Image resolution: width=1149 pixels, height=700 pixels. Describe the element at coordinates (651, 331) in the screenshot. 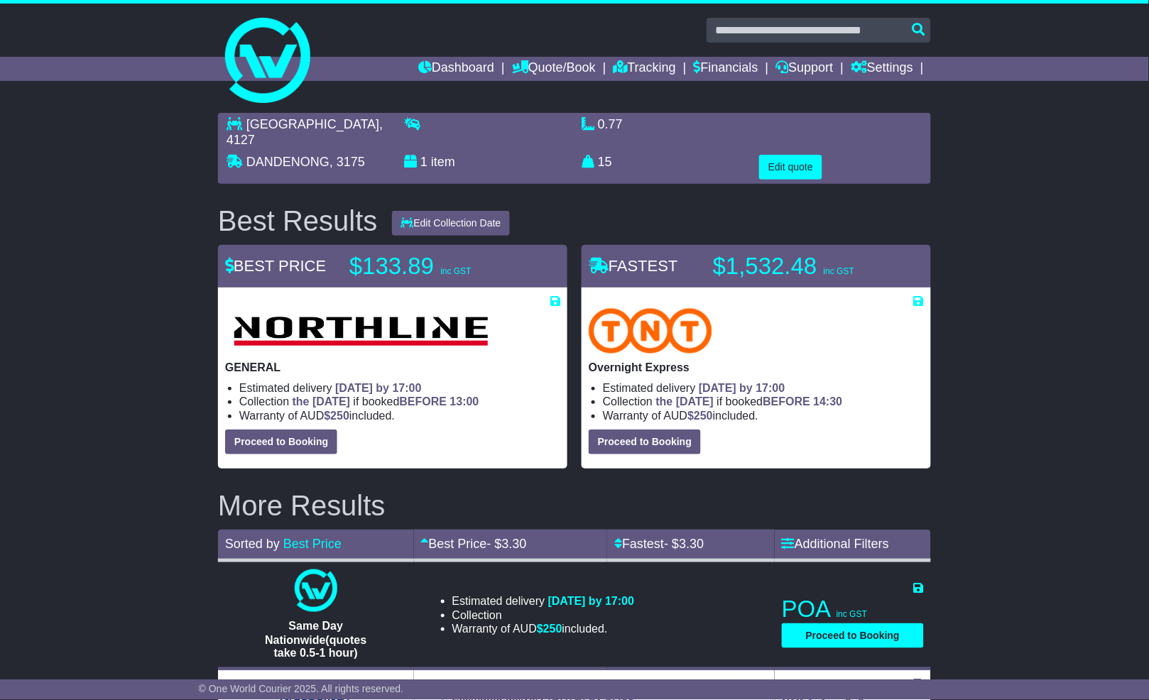

I see `img: TNT Domestic: Overnight Express` at that location.